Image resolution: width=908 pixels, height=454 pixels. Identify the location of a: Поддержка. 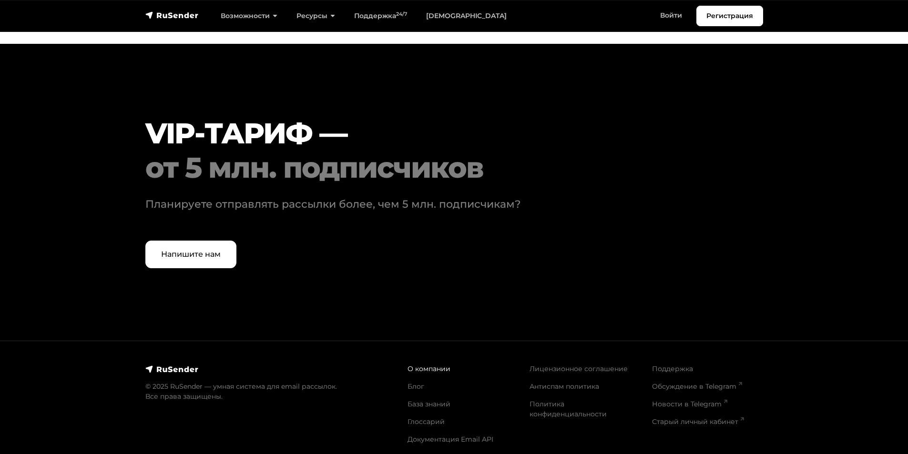
(672, 369).